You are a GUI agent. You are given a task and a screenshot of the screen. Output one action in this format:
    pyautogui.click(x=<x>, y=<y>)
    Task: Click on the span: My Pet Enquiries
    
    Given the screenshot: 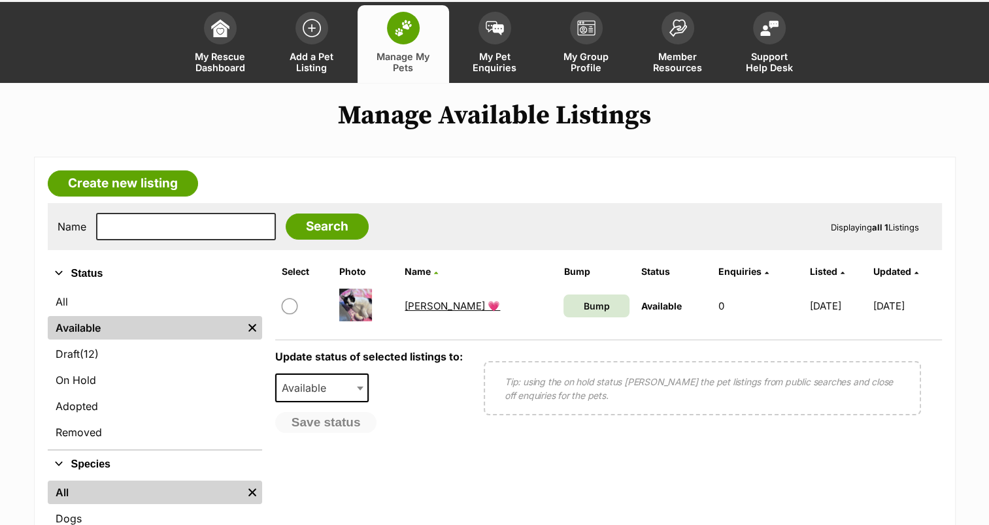 What is the action you would take?
    pyautogui.click(x=495, y=62)
    